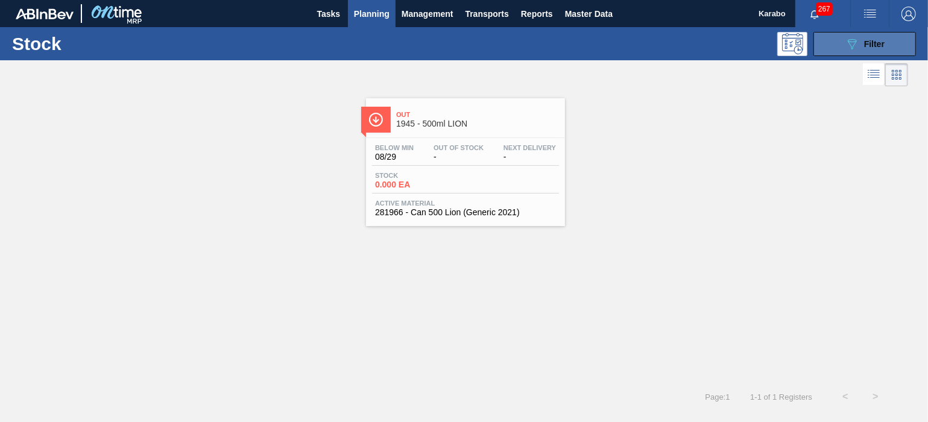 The image size is (928, 422). Describe the element at coordinates (428, 14) in the screenshot. I see `span: Management` at that location.